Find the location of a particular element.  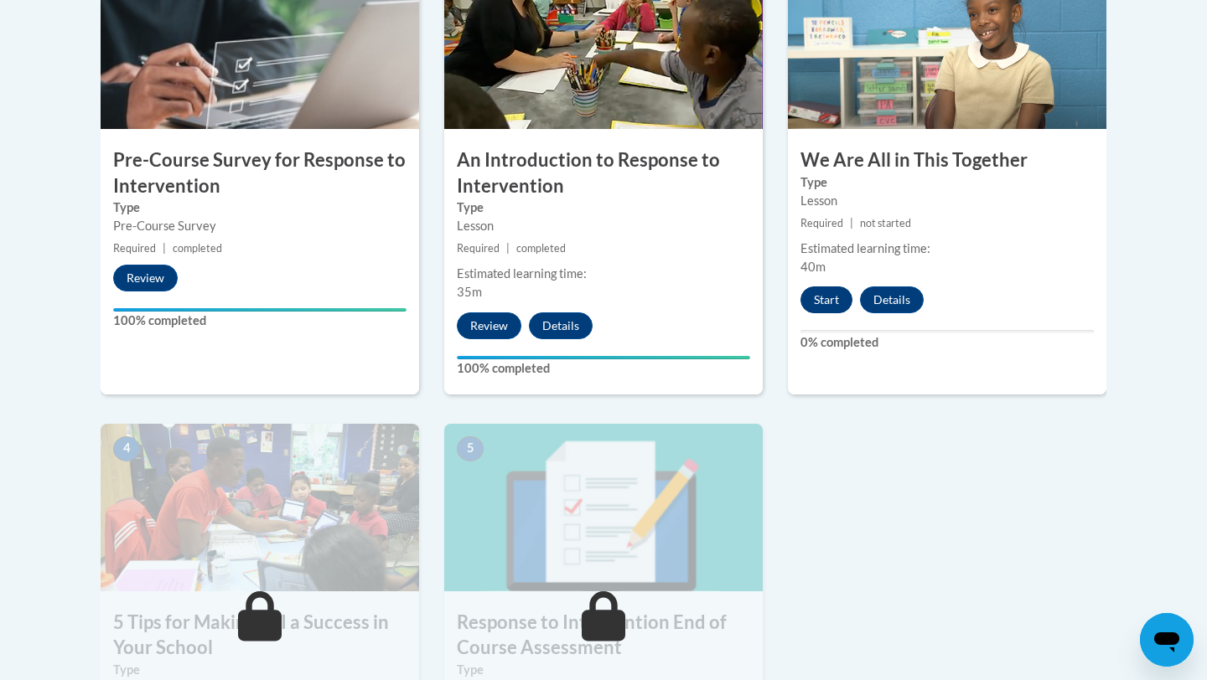

h3: An Introduction to Response to Intervention is located at coordinates (603, 173).